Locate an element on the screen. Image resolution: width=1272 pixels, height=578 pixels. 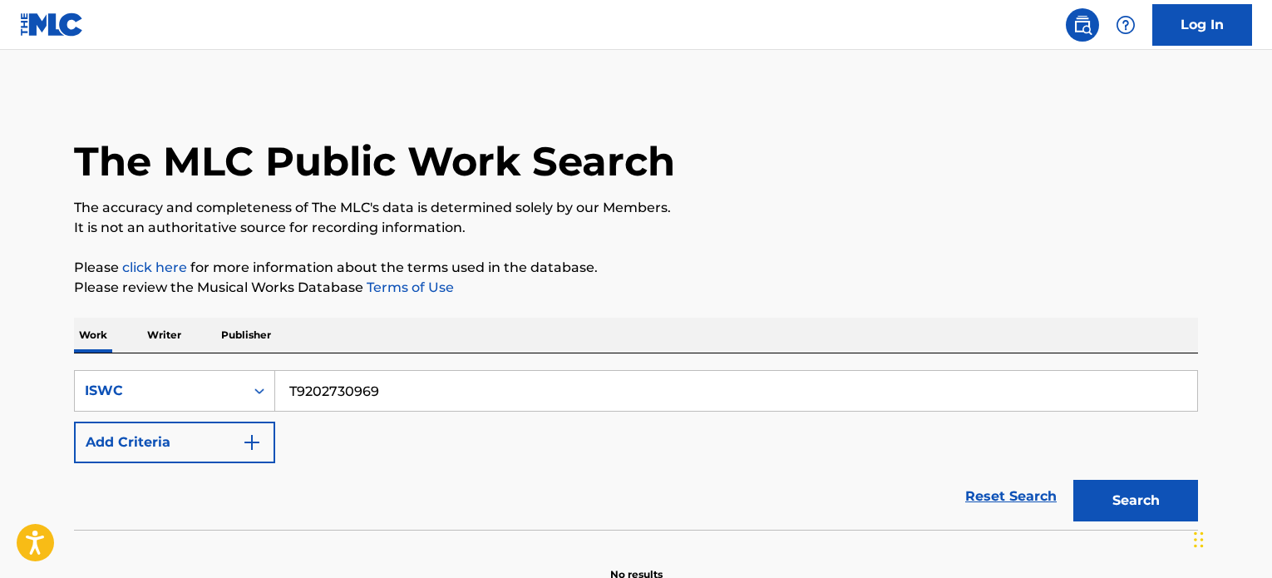
p: Publisher is located at coordinates (246, 335).